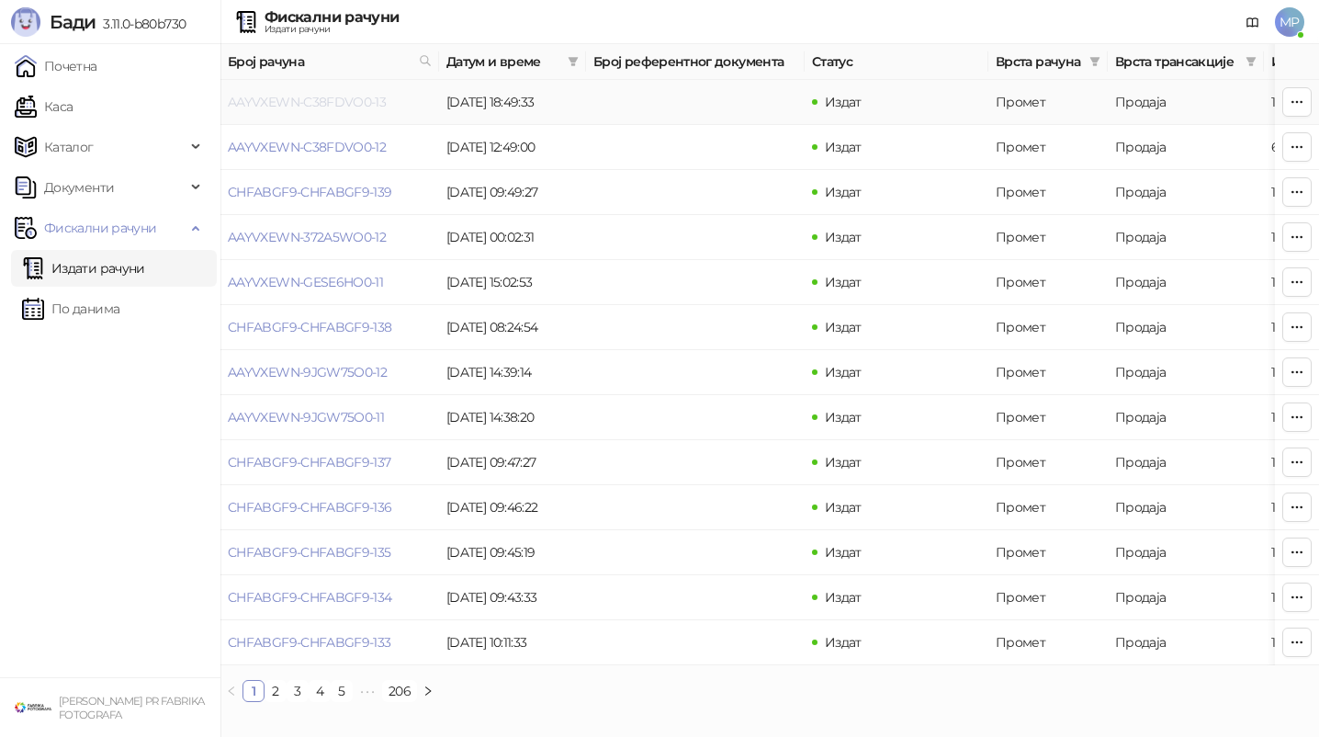 The image size is (1319, 737). Describe the element at coordinates (26, 22) in the screenshot. I see `img: Logo` at that location.